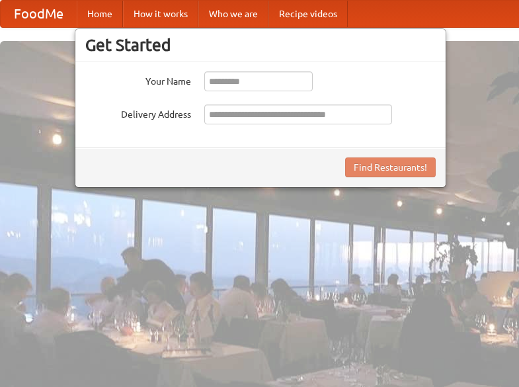  Describe the element at coordinates (138, 112) in the screenshot. I see `label: Delivery Address` at that location.